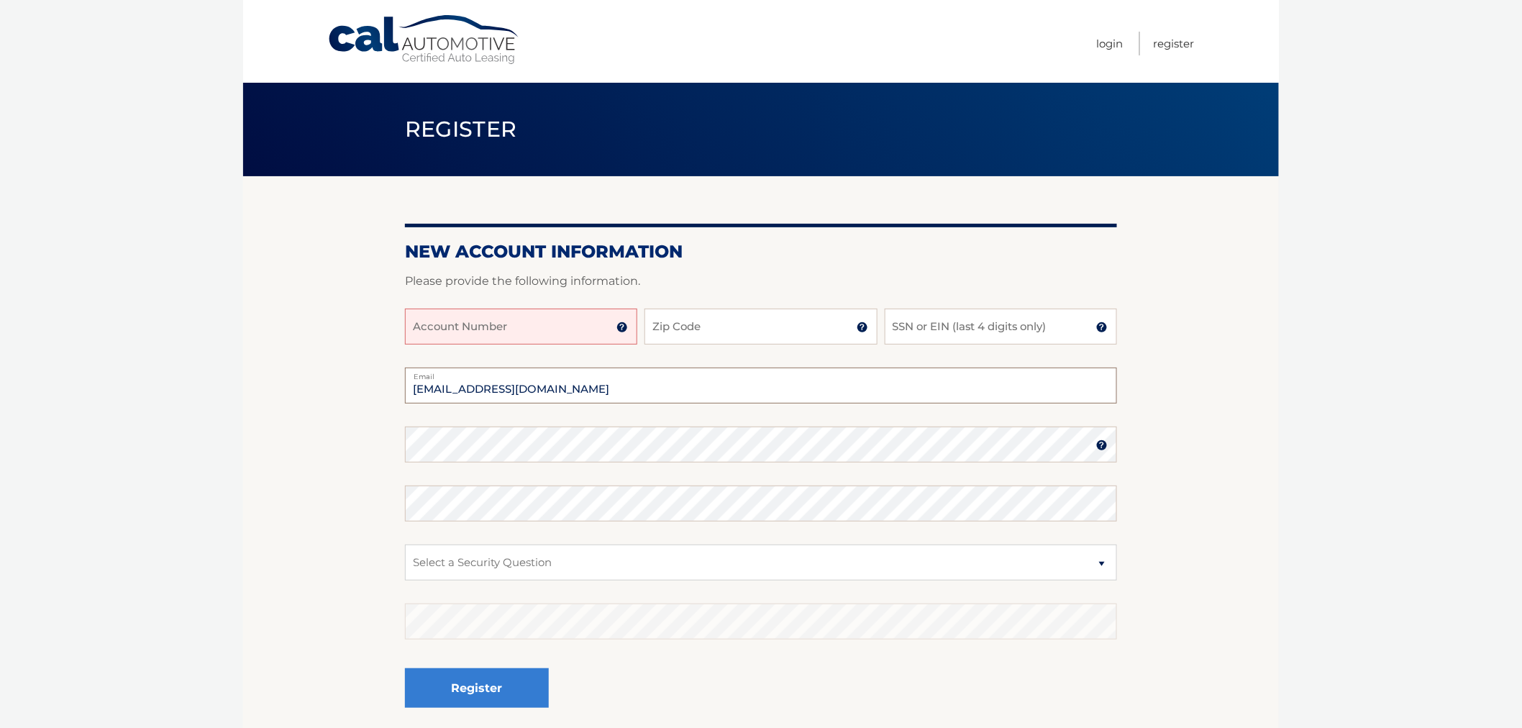 The image size is (1522, 728). I want to click on input: Zip Code, so click(760, 327).